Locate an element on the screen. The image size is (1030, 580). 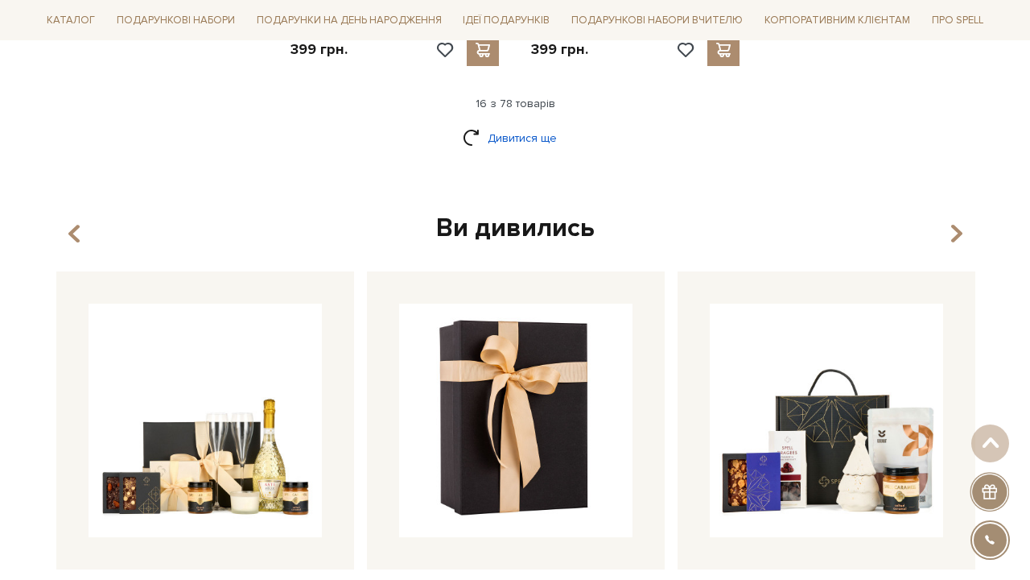
a: Подарункові набори is located at coordinates (175, 20).